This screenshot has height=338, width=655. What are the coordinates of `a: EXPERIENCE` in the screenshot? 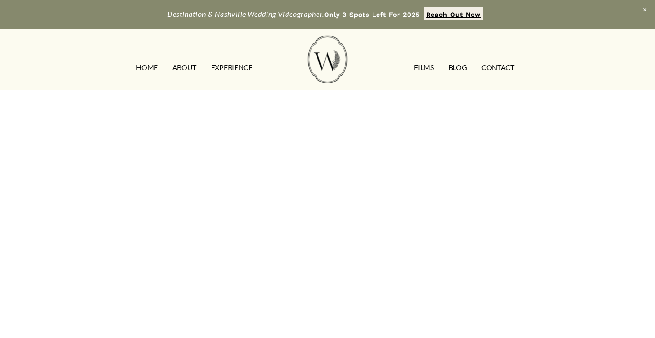 It's located at (232, 68).